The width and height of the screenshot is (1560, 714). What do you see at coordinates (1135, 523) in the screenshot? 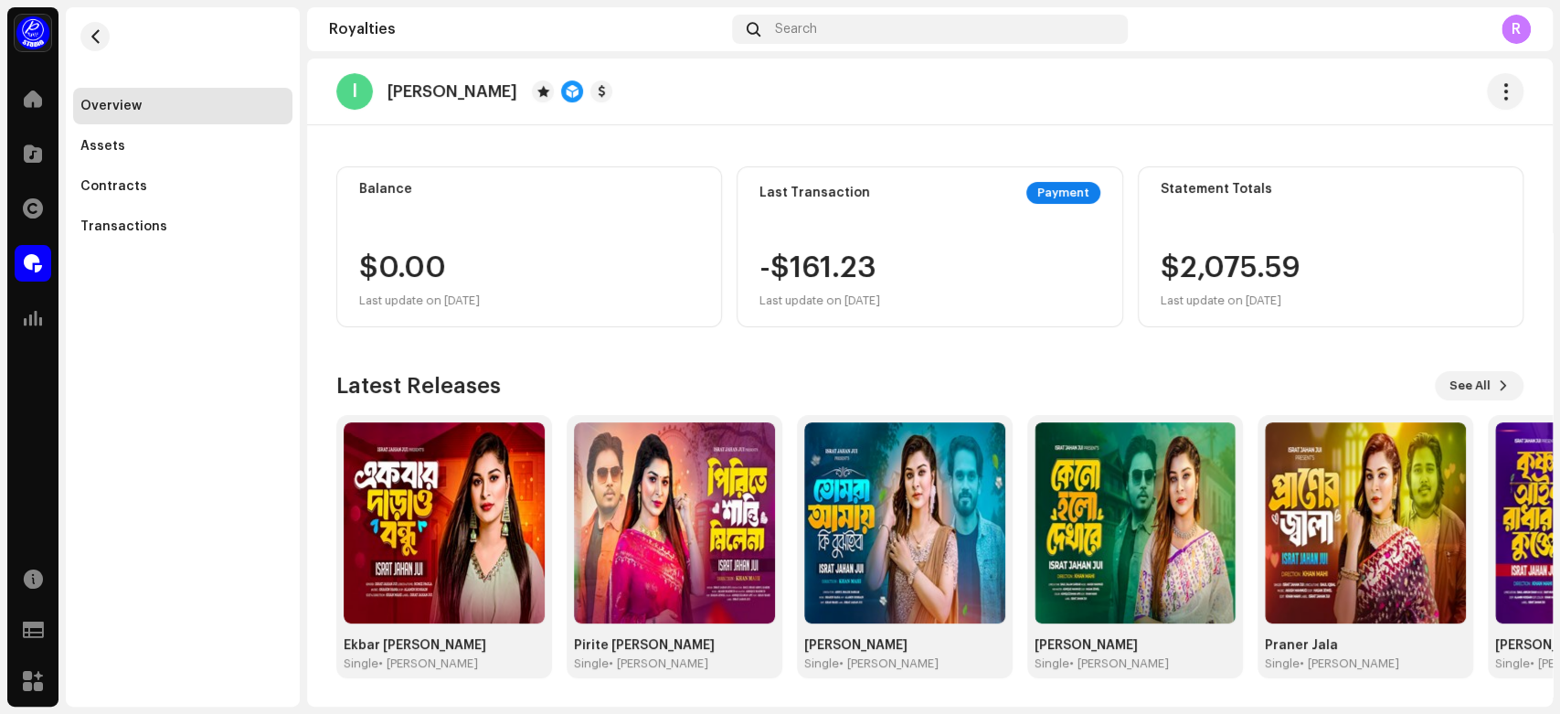
I see `img: a80c26e8-0077-49d9-a720-5695e8e18576` at bounding box center [1135, 523].